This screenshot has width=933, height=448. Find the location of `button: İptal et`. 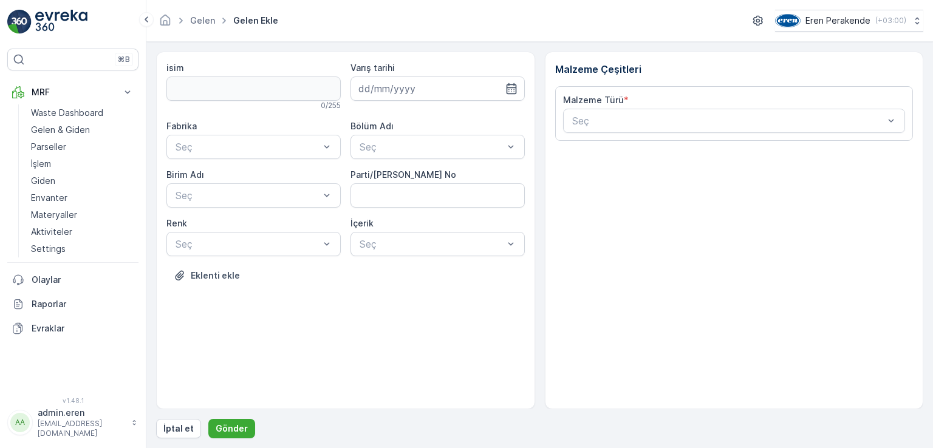

button: İptal et is located at coordinates (179, 429).